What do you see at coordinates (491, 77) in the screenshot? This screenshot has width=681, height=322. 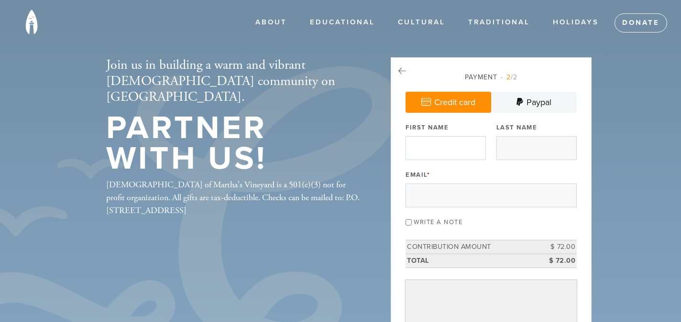 I see `div: Payment` at bounding box center [491, 77].